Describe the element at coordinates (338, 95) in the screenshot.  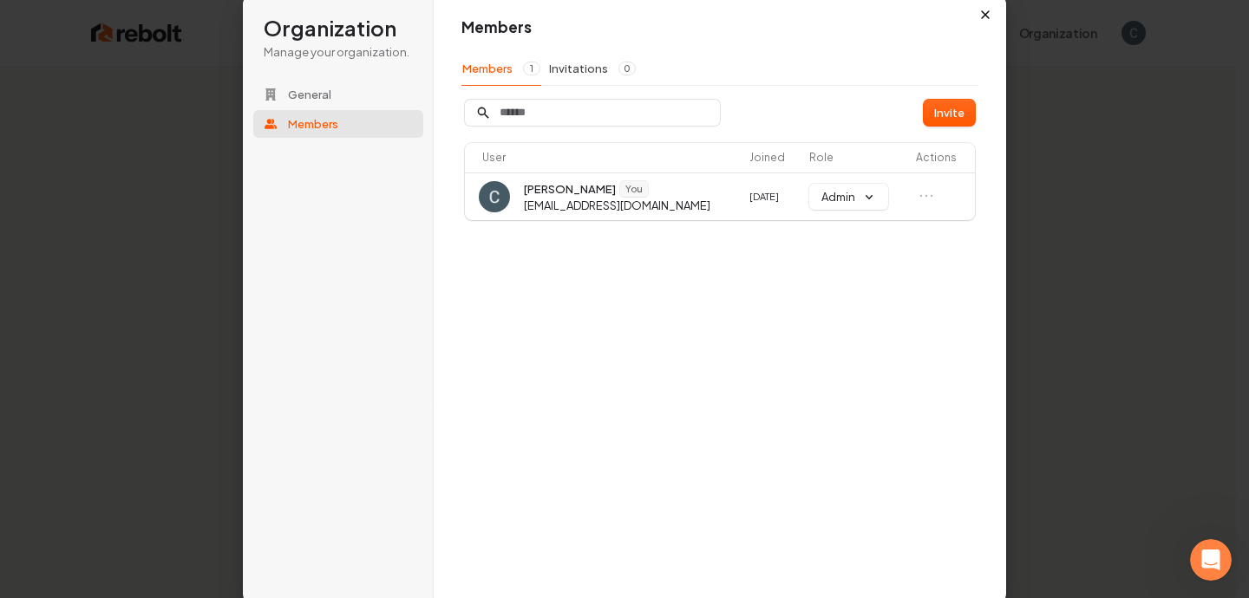
I see `button: General` at that location.